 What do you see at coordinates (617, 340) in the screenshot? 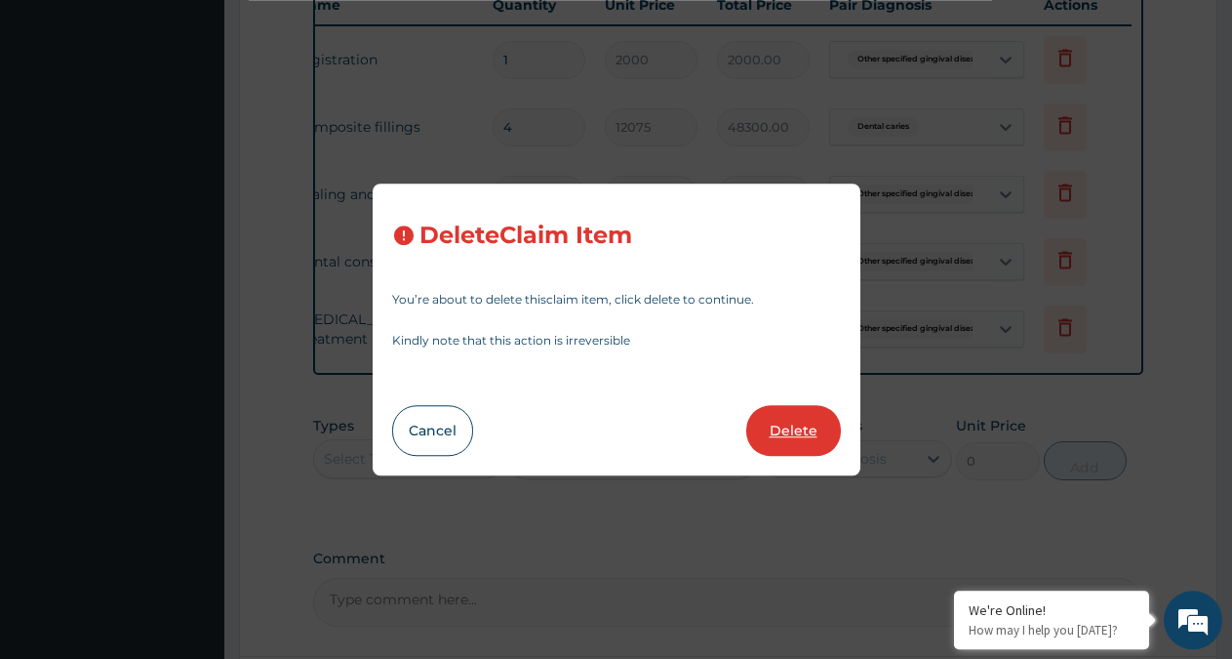
I see `p: Kindly note that this action is irreversible` at bounding box center [617, 340].